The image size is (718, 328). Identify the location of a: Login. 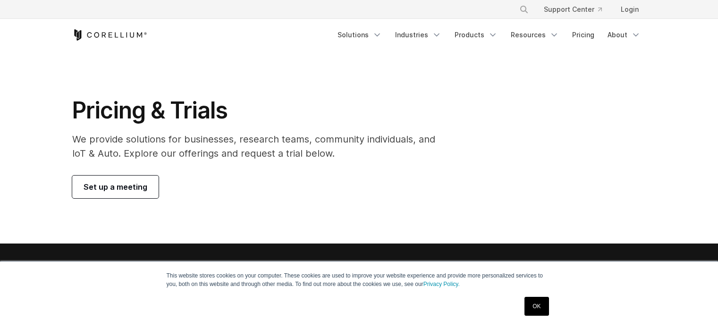
(629, 9).